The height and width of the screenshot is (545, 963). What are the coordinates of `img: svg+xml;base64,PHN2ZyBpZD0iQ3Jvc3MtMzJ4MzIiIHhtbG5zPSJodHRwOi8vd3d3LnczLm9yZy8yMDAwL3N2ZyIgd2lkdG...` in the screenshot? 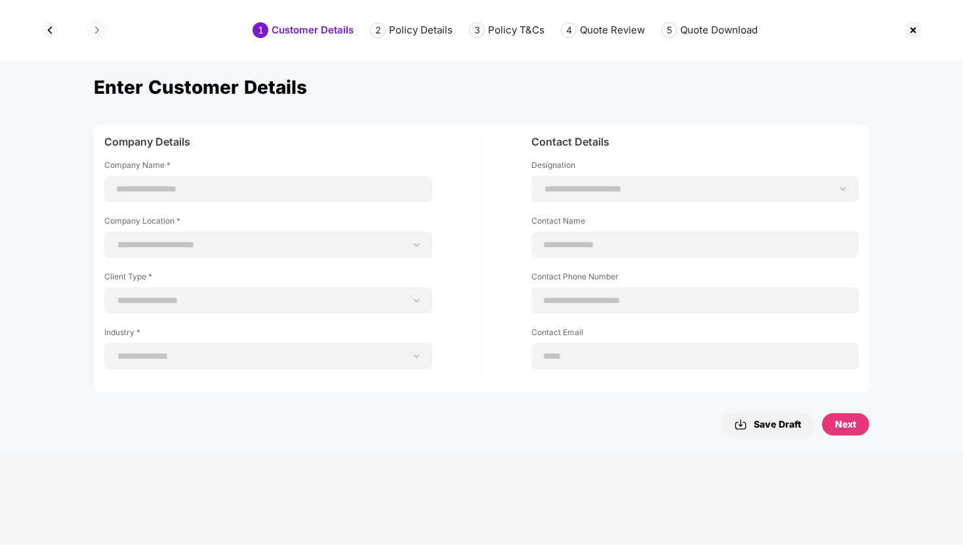 It's located at (913, 30).